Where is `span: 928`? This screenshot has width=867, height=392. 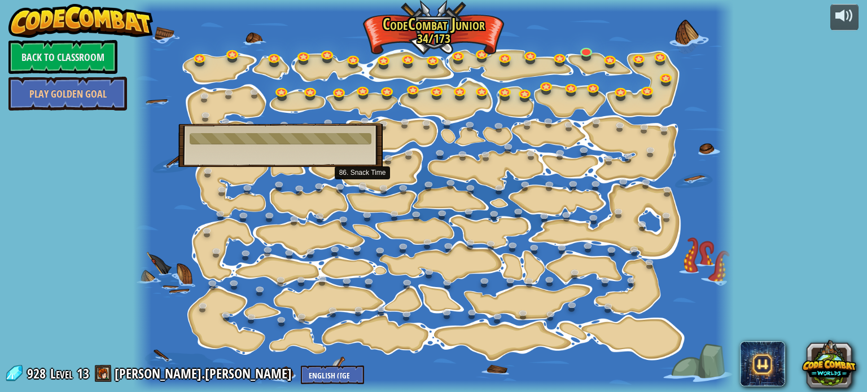
span: 928 is located at coordinates (38, 374).